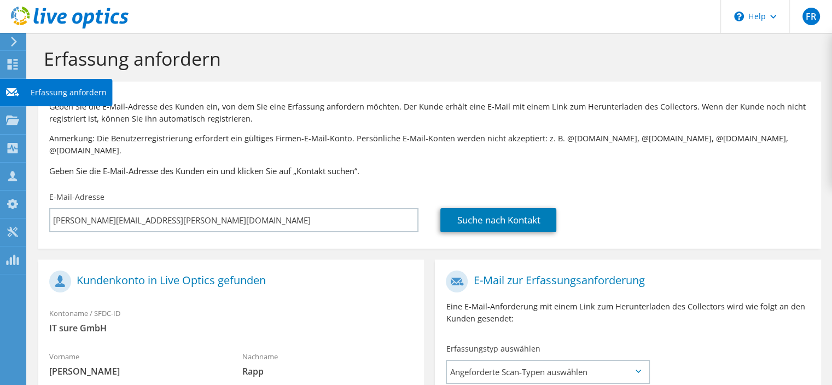 The height and width of the screenshot is (385, 832). I want to click on h1: Erfassung anfordern, so click(427, 59).